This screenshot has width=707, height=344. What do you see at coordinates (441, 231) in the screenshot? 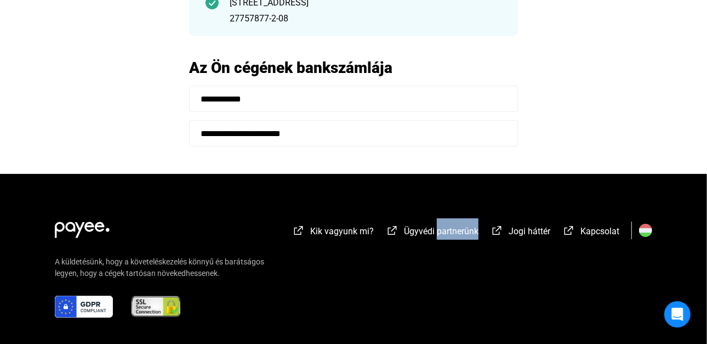
I see `span: Ügyvédi partnerünk` at bounding box center [441, 231].